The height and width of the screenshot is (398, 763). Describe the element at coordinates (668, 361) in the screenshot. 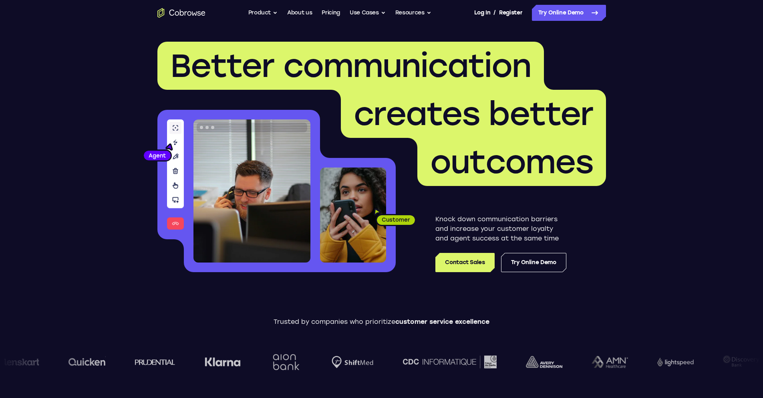

I see `img: Lightspeed` at that location.